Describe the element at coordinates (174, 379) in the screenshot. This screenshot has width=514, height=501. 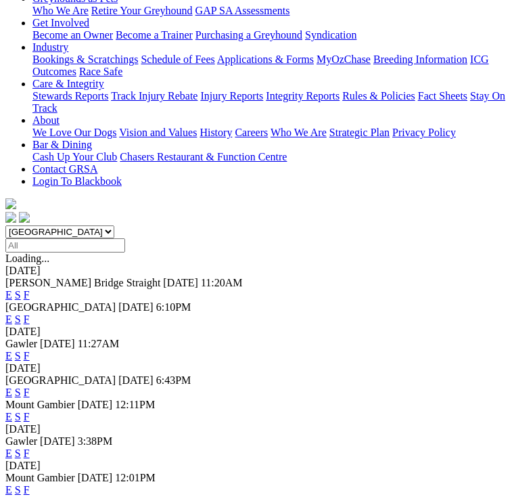
I see `span: 6:43PM` at that location.